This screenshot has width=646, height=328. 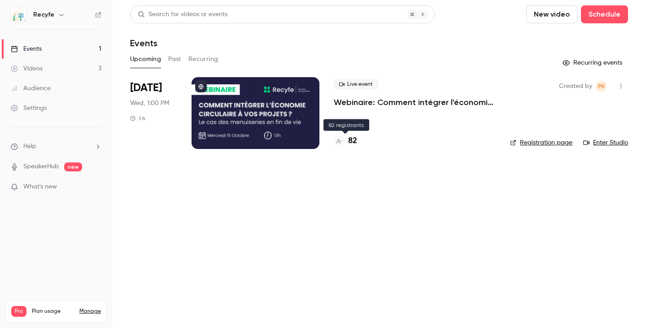 What do you see at coordinates (552, 14) in the screenshot?
I see `button: New video` at bounding box center [552, 14].